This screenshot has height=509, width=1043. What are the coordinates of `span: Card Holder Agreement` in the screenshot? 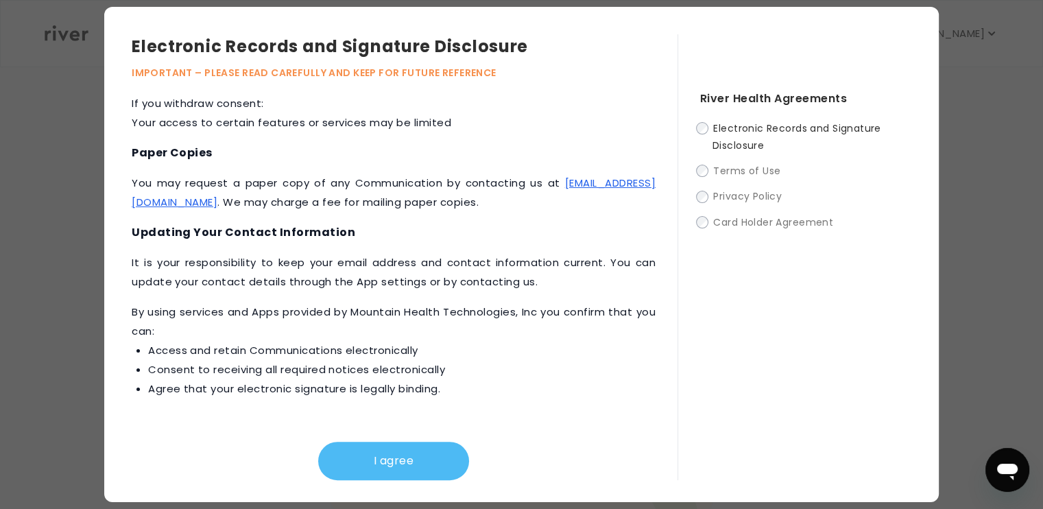 It's located at (773, 222).